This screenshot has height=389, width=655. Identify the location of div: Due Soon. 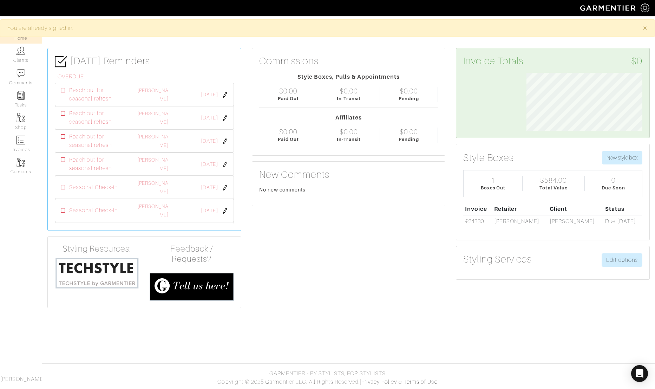
(613, 188).